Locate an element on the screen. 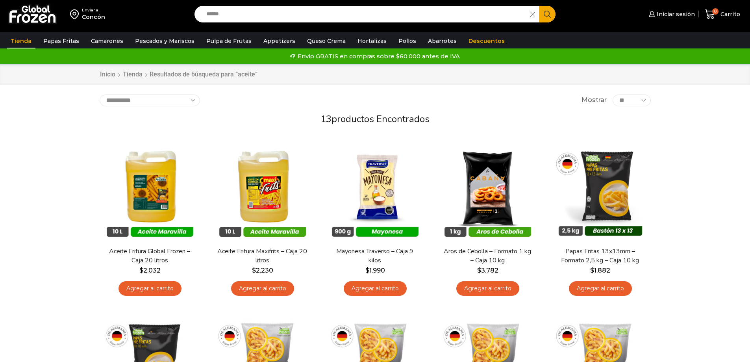 The height and width of the screenshot is (362, 750). bdi: 3.782 is located at coordinates (488, 270).